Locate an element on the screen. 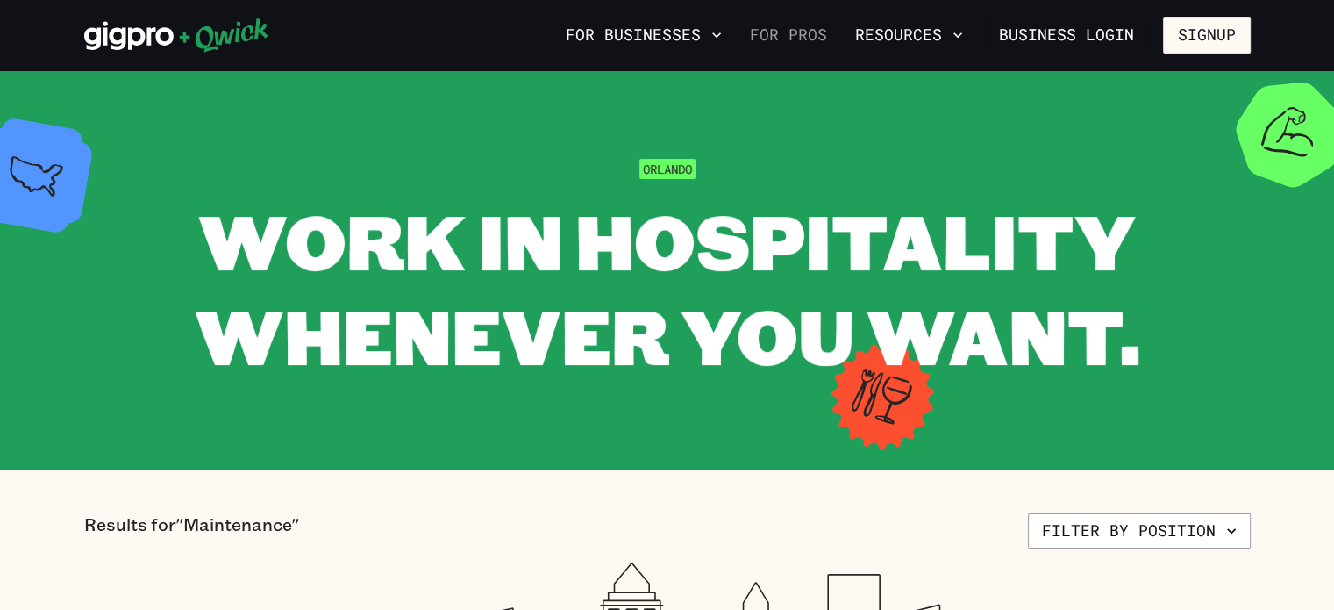 The height and width of the screenshot is (610, 1334). button: Resources is located at coordinates (909, 35).